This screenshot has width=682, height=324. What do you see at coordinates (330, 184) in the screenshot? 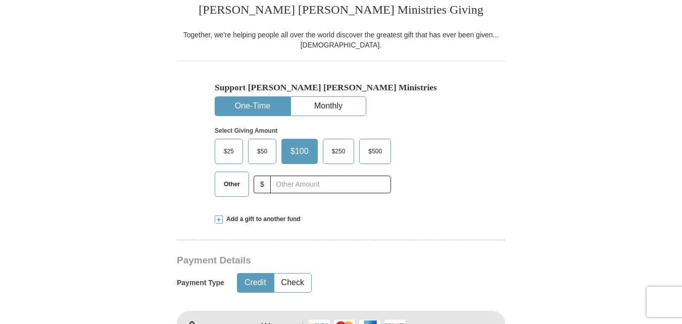
I see `input: Other Amount` at bounding box center [330, 184].